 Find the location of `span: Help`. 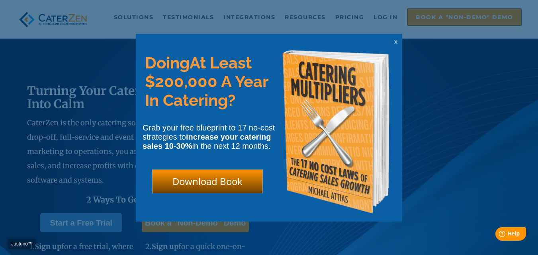

span: Help is located at coordinates (47, 10).